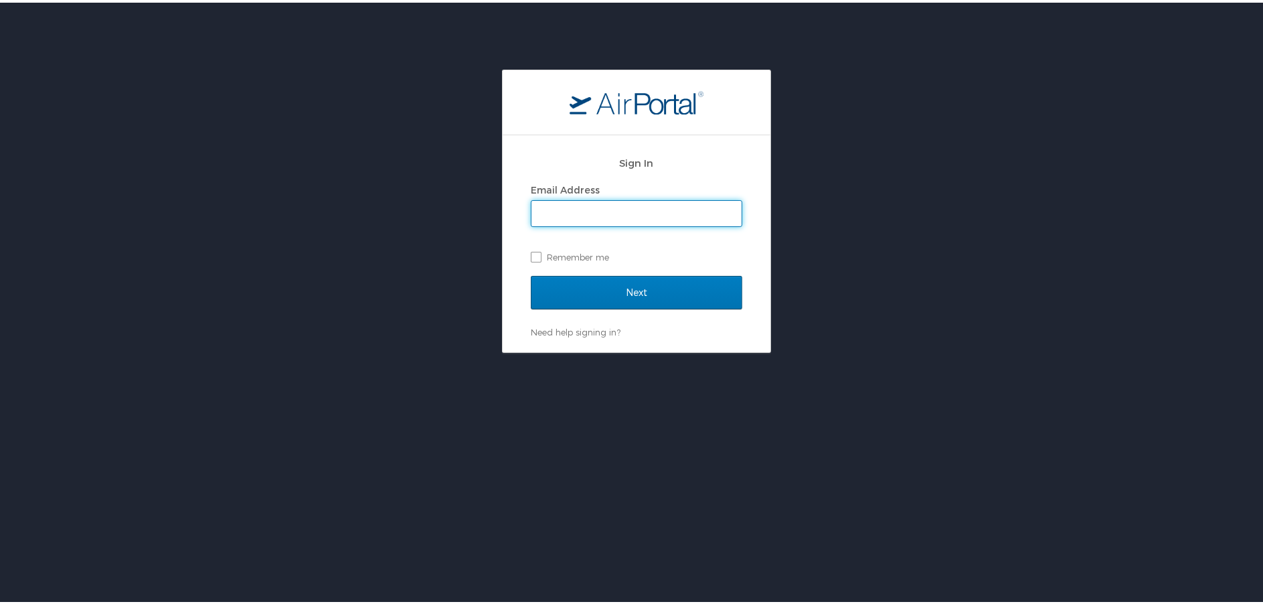  Describe the element at coordinates (576, 329) in the screenshot. I see `a: Need help signing in?` at that location.